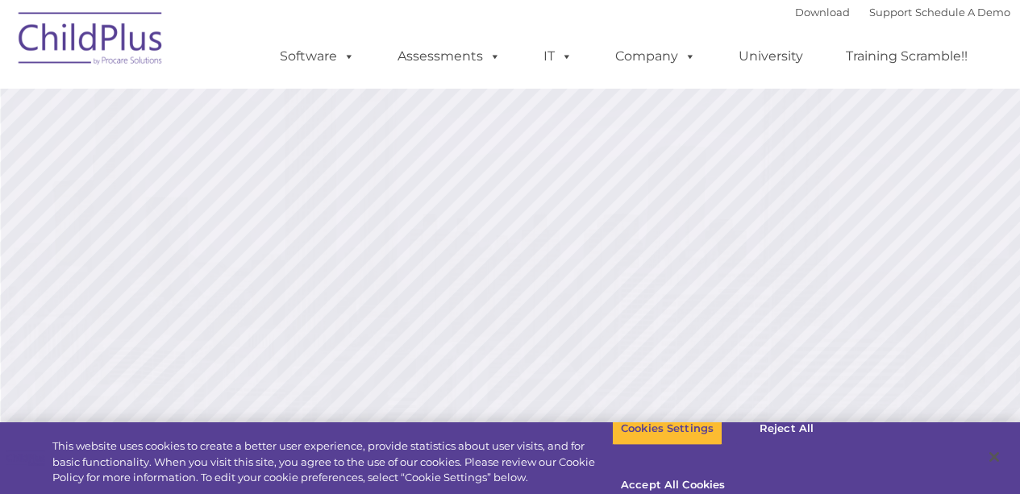 The width and height of the screenshot is (1020, 494). I want to click on div: This website uses cookies to create a better user experience, provide statistics about user visit..., so click(332, 462).